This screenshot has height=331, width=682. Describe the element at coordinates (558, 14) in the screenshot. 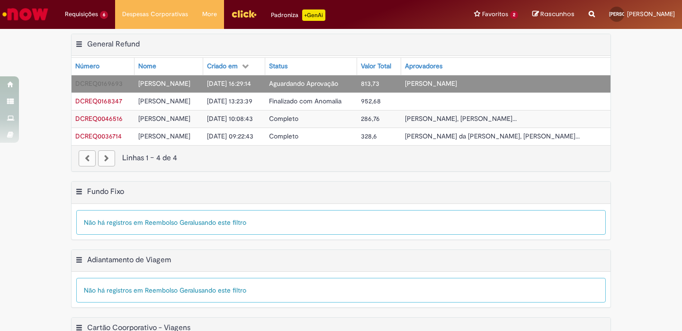

I see `span: Rascunhos` at that location.